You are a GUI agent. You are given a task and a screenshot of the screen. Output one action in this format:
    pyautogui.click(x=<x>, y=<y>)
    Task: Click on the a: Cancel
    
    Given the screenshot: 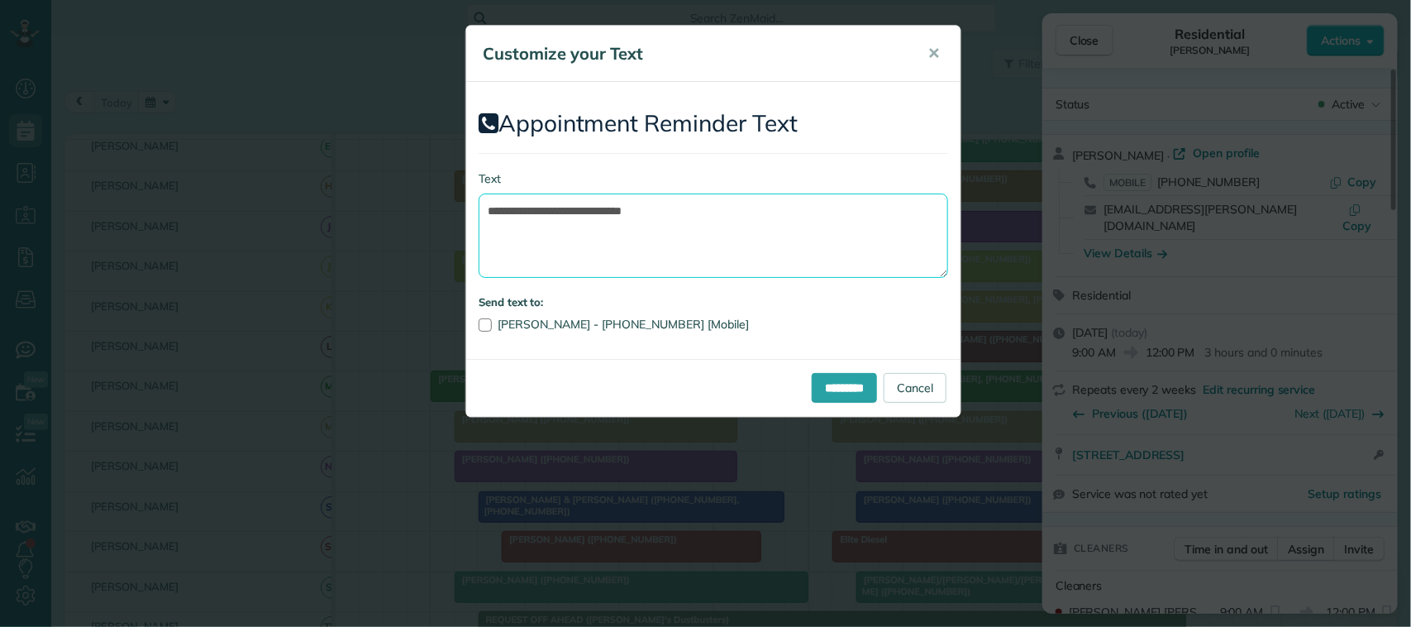 What is the action you would take?
    pyautogui.click(x=915, y=388)
    